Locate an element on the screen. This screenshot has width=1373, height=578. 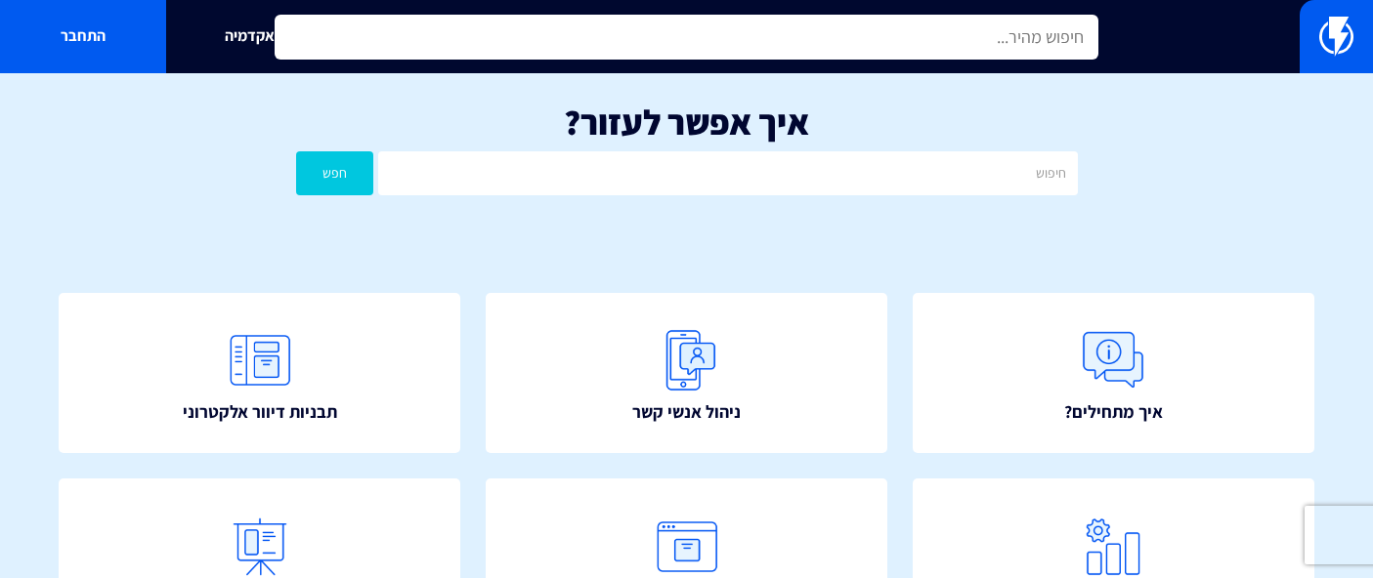
span: תבניות דיוור אלקטרוני is located at coordinates (260, 412).